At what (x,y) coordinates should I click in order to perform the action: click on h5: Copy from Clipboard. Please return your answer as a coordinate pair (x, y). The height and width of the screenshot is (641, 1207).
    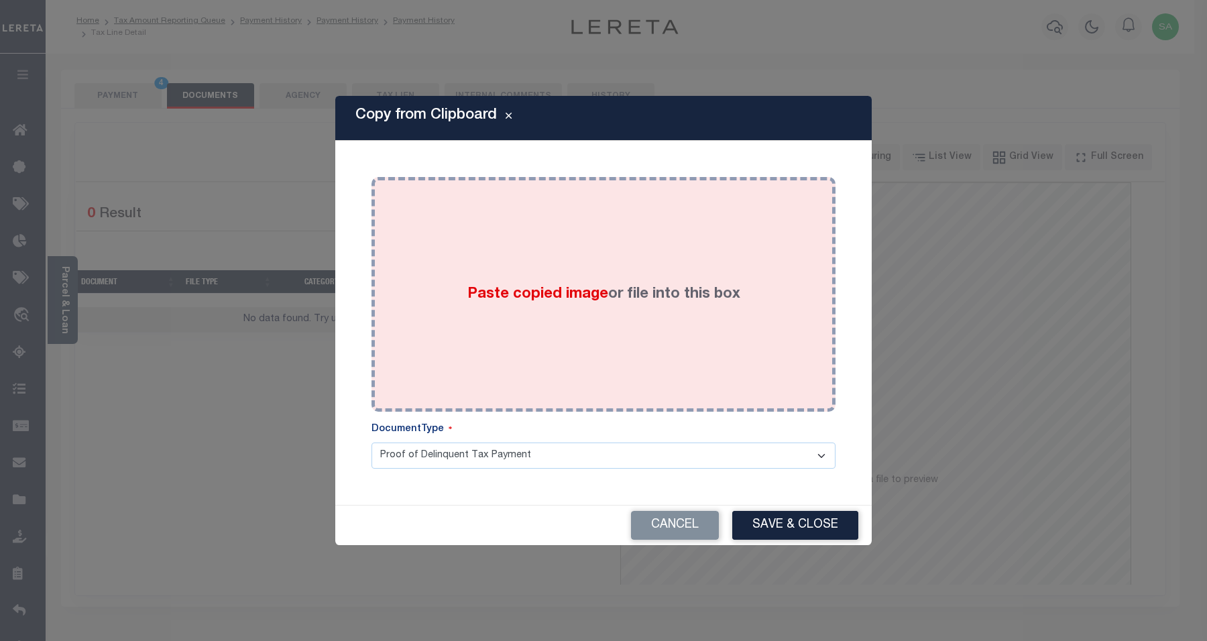
    Looking at the image, I should click on (426, 115).